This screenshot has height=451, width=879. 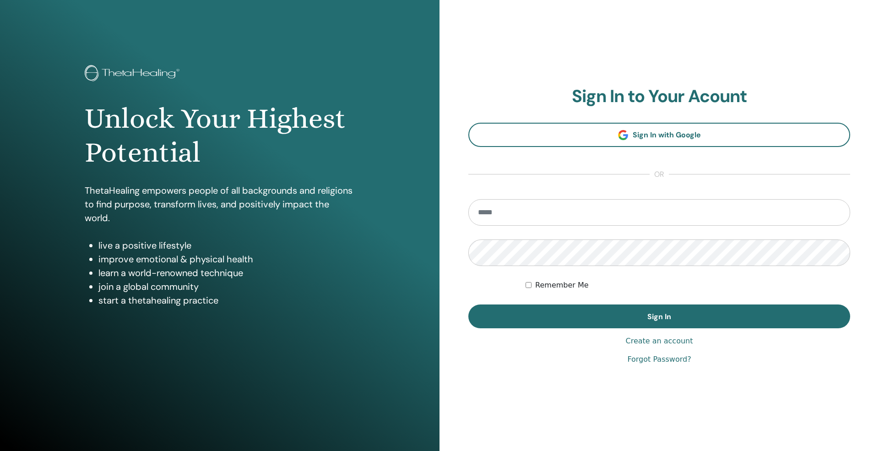 What do you see at coordinates (659, 97) in the screenshot?
I see `h2: Sign In to Your Acount` at bounding box center [659, 97].